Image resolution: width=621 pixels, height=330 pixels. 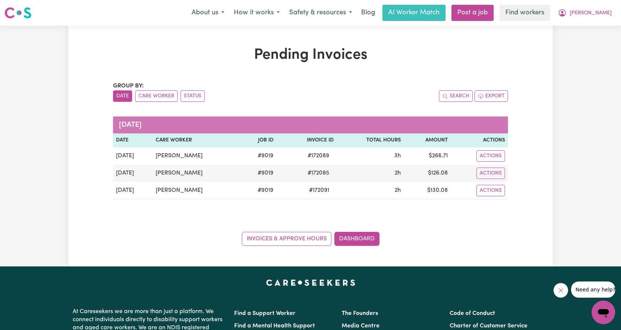 I want to click on a: Charter of Customer Service, so click(x=488, y=325).